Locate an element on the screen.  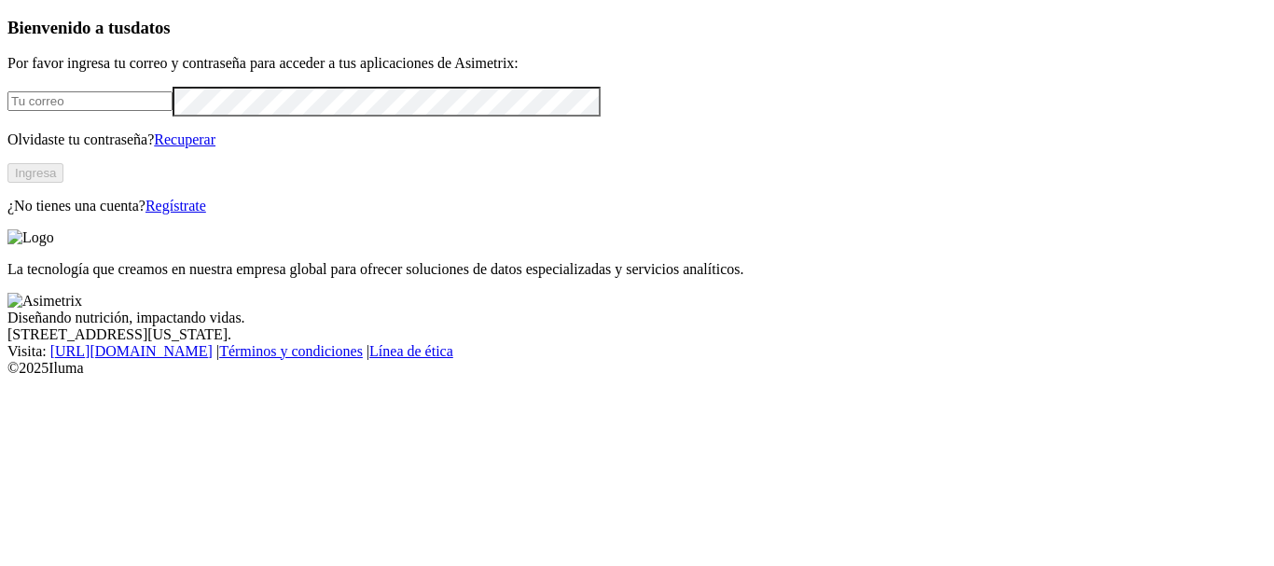
p: ¿No tienes una cuenta? is located at coordinates (637, 206).